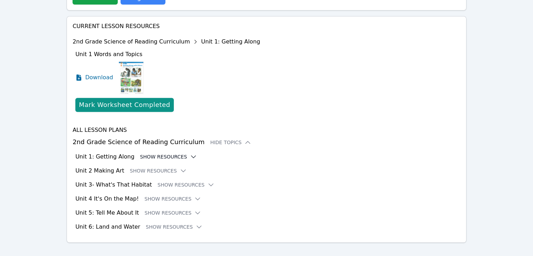  I want to click on h4: Current Lesson Resources, so click(266, 26).